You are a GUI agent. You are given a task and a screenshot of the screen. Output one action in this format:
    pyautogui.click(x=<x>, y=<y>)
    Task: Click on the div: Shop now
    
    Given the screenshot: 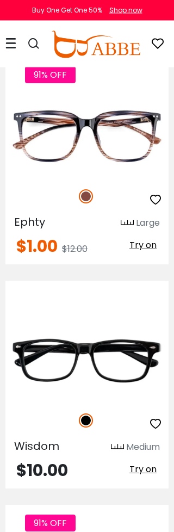 What is the action you would take?
    pyautogui.click(x=126, y=10)
    